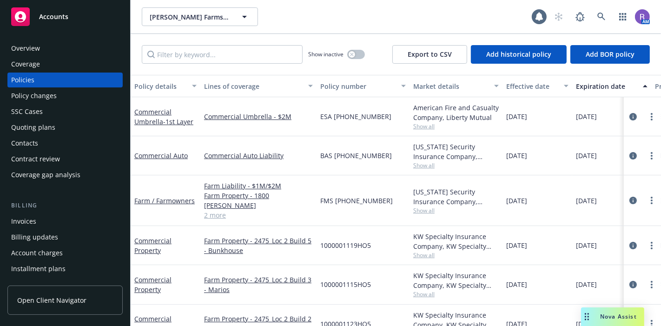 The height and width of the screenshot is (326, 661). I want to click on a: Farm Property - 2475_Loc 2 Build 3 - Marios, so click(258, 284).